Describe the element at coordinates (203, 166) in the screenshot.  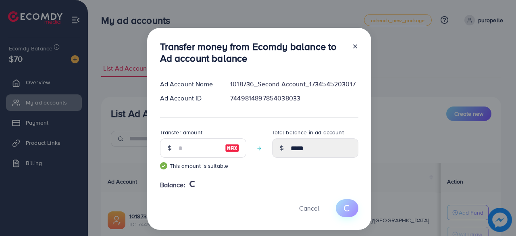
I see `small: This amount is suitable` at that location.